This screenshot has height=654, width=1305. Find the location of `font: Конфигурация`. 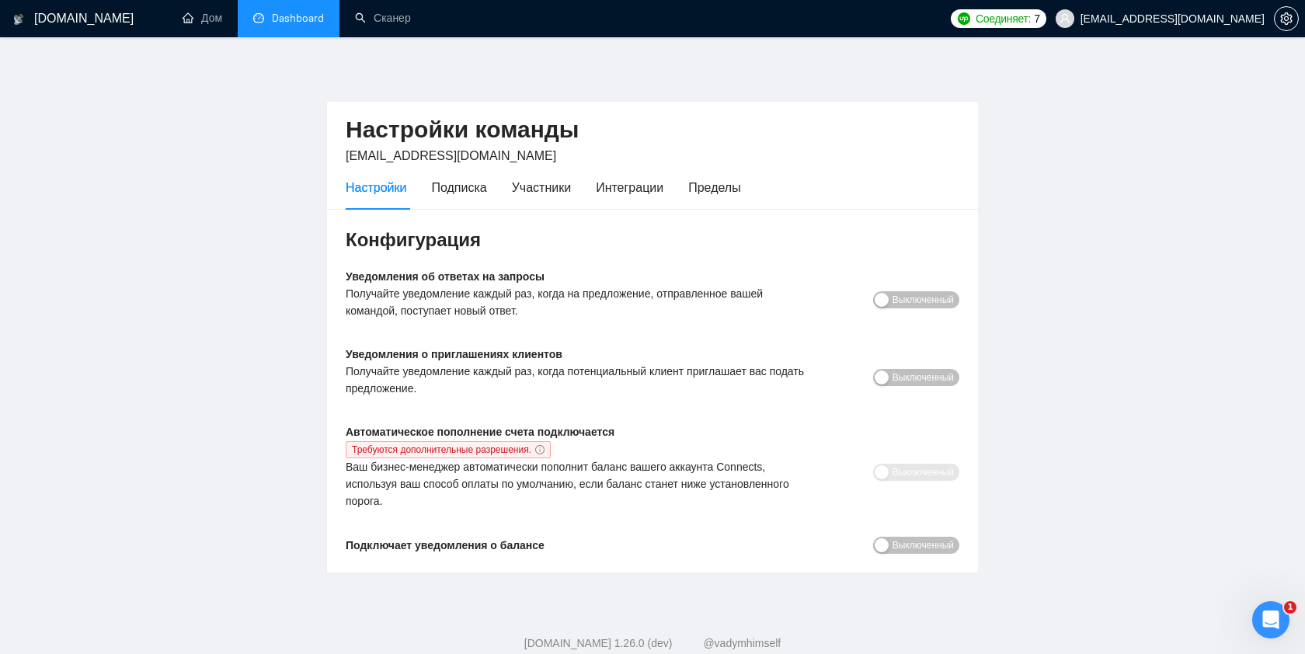

font: Конфигурация is located at coordinates (413, 239).